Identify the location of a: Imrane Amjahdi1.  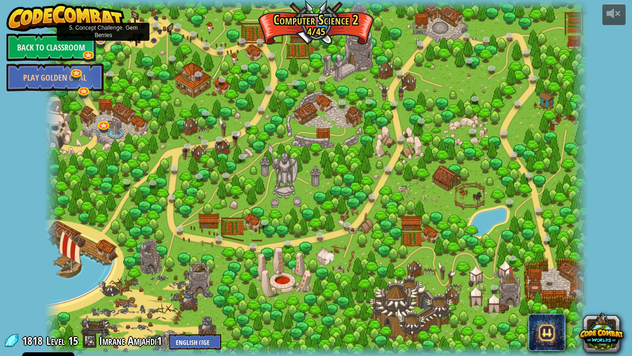
(132, 340).